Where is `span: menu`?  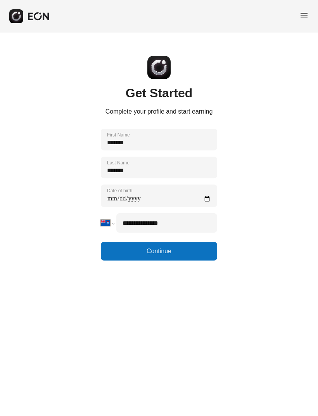
span: menu is located at coordinates (304, 15).